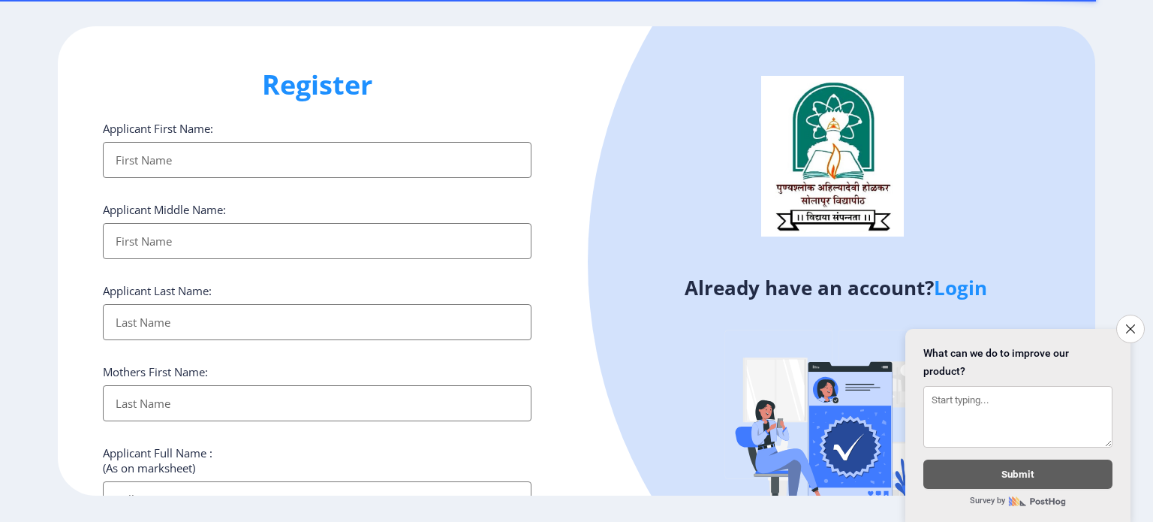 The height and width of the screenshot is (522, 1153). What do you see at coordinates (960, 287) in the screenshot?
I see `a: Login` at bounding box center [960, 287].